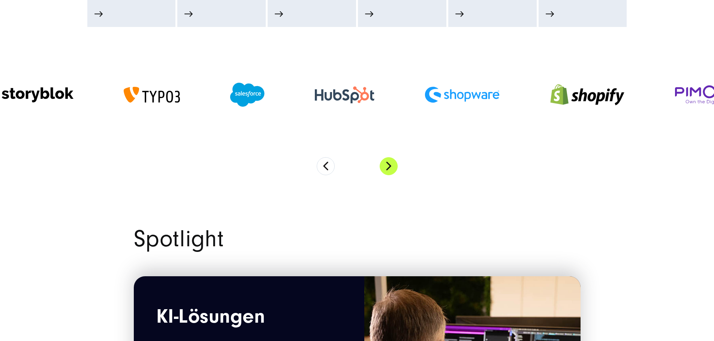 This screenshot has width=714, height=341. I want to click on button: Previous, so click(326, 166).